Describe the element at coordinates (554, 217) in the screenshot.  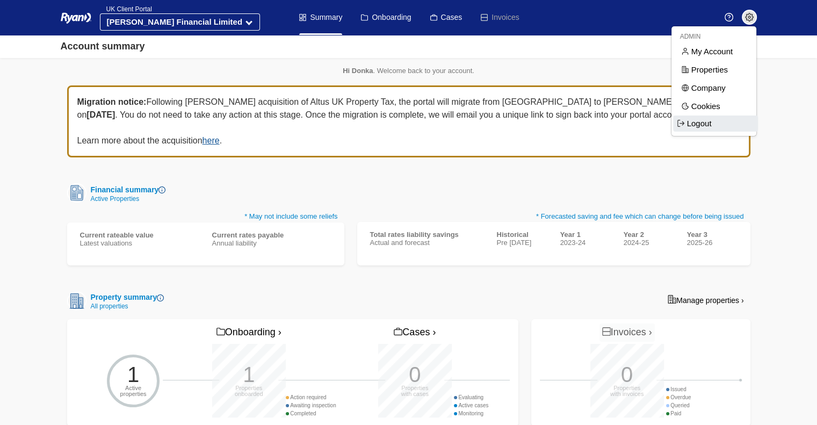
I see `p: * Forecasted saving and fee which can change before being issued` at that location.